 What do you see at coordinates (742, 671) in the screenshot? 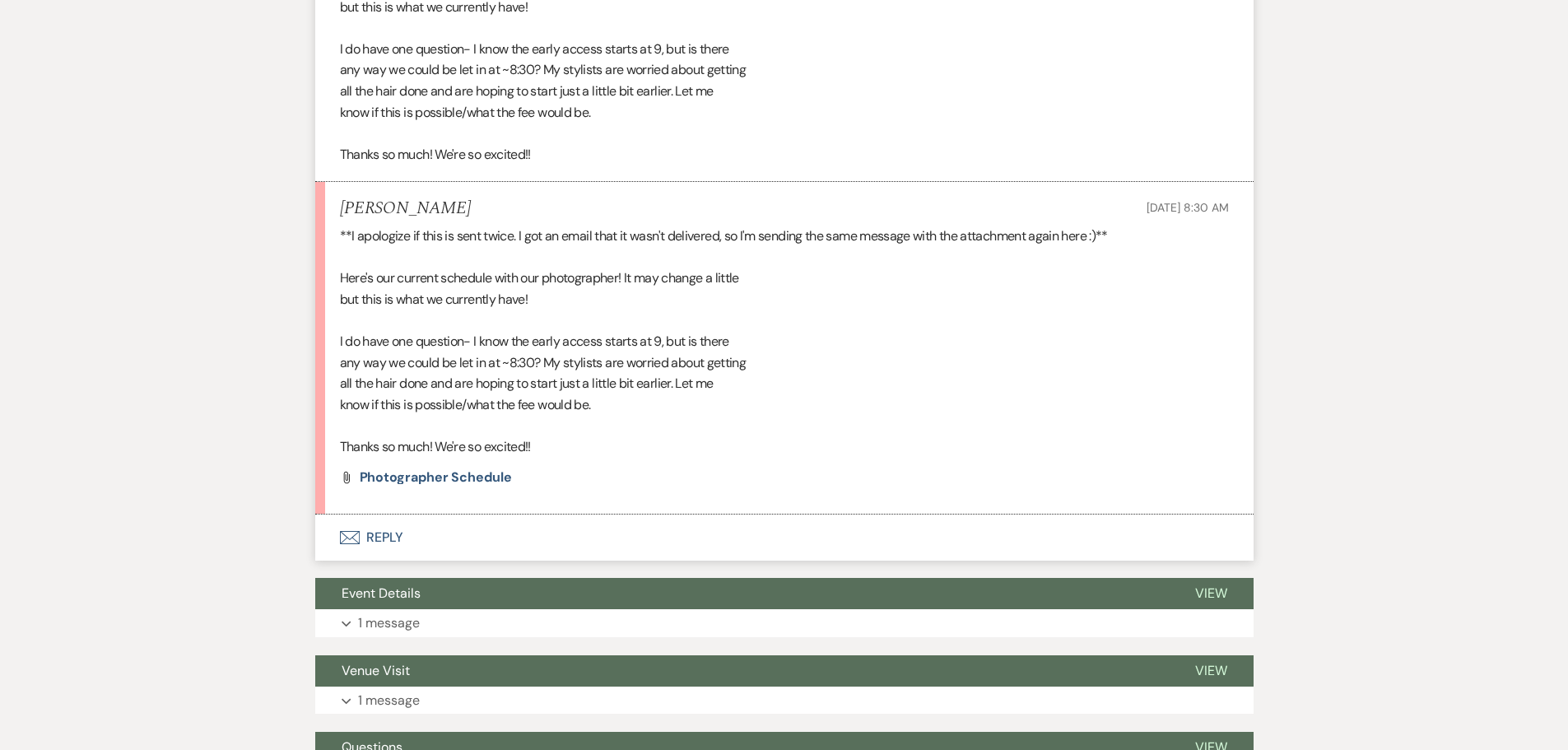
I see `button: Venue Visit` at bounding box center [742, 671].